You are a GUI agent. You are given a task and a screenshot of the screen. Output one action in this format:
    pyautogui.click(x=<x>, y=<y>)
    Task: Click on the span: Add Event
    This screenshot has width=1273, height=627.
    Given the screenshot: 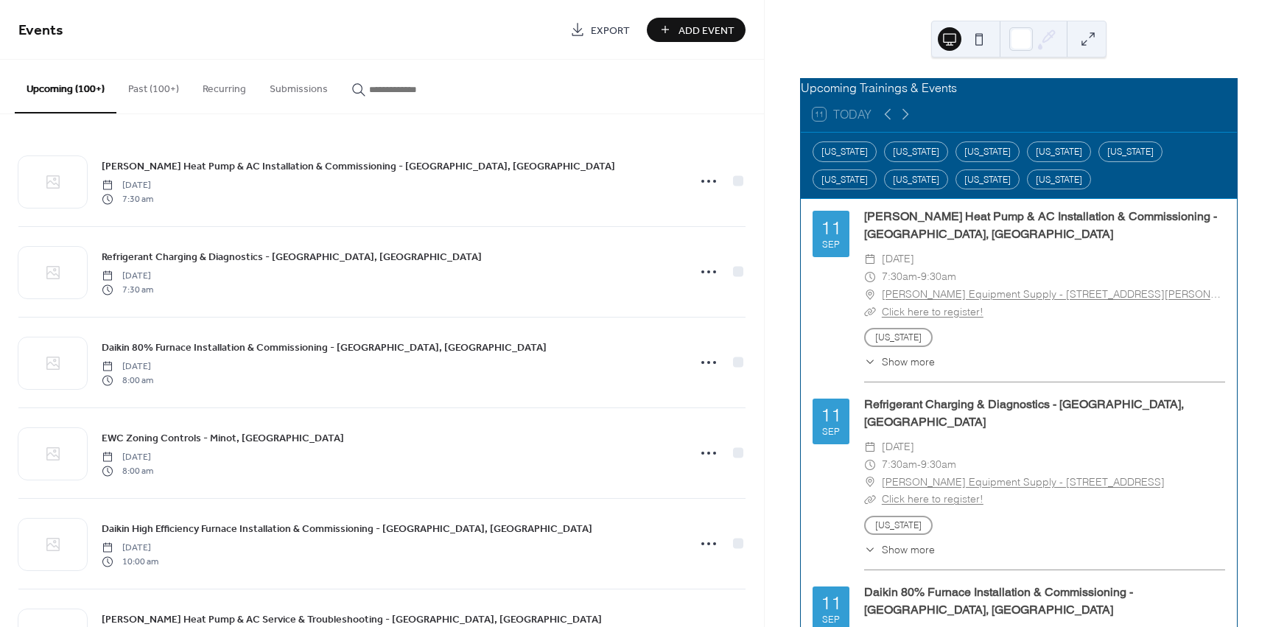 What is the action you would take?
    pyautogui.click(x=706, y=30)
    